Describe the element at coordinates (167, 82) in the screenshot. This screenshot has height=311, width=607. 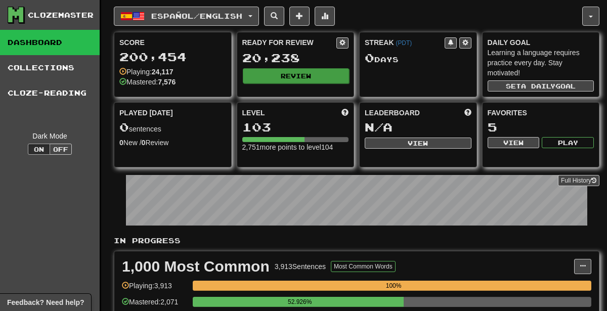
I see `strong: 7,576` at that location.